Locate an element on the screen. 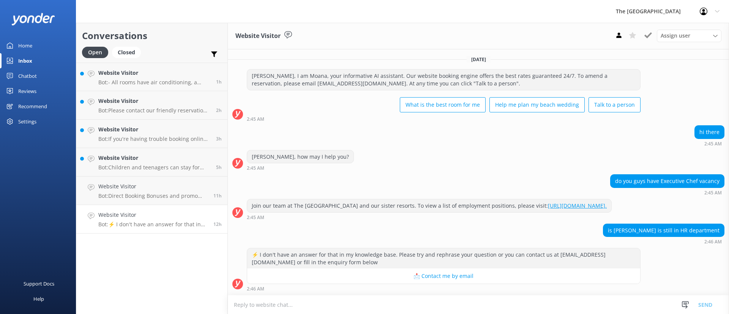 The width and height of the screenshot is (729, 314). a: Closed is located at coordinates (128, 52).